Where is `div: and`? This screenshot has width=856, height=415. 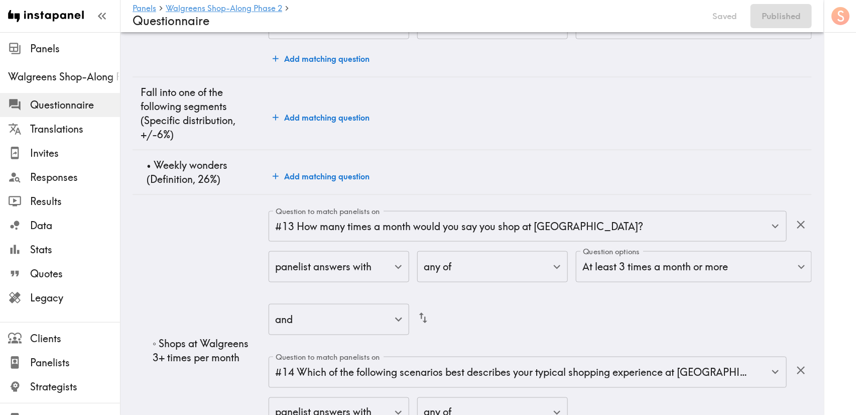 div: and is located at coordinates (339, 319).